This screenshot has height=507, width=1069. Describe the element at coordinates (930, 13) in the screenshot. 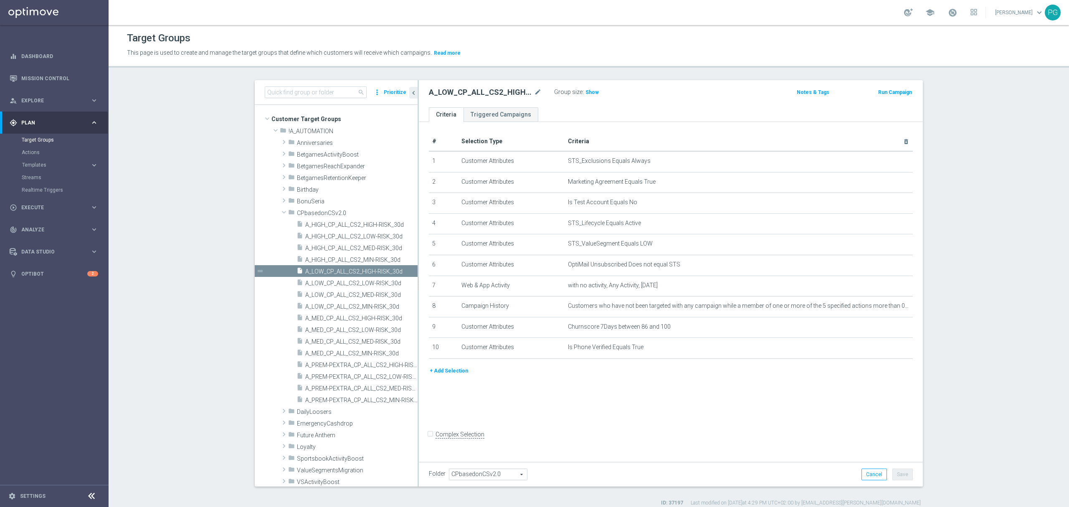

I see `span: school` at that location.